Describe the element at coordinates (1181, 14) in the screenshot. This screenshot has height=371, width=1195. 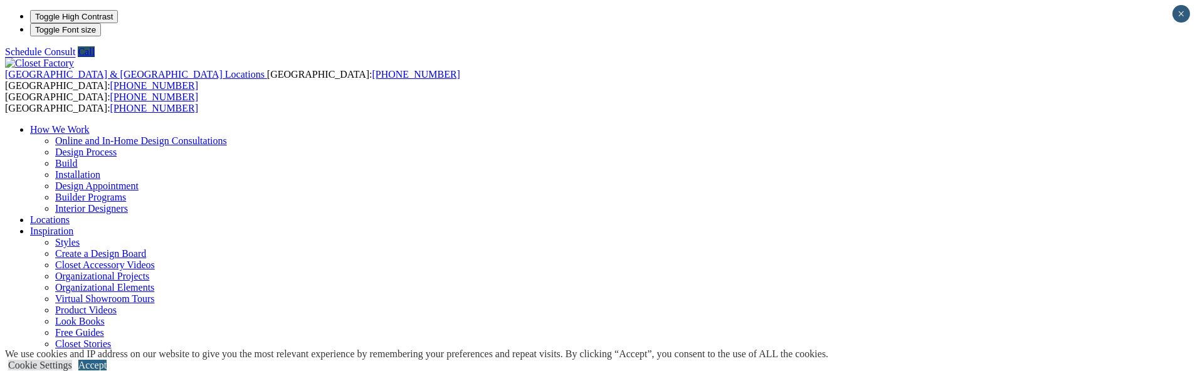
I see `button: Close` at that location.